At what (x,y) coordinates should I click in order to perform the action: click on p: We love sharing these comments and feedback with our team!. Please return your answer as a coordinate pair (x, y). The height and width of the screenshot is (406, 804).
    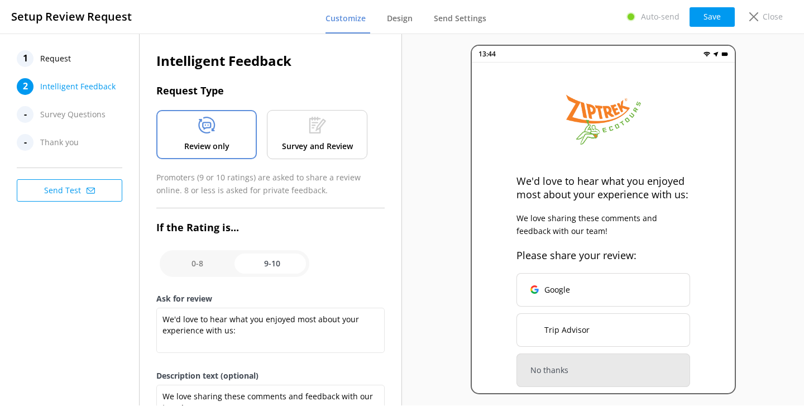
    Looking at the image, I should click on (603, 225).